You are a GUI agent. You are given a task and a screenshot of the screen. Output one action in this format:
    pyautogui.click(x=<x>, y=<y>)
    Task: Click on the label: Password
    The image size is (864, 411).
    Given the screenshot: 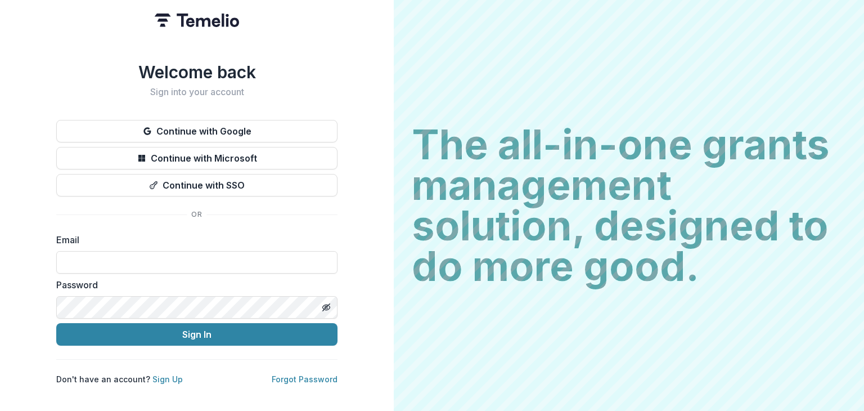 What is the action you would take?
    pyautogui.click(x=193, y=285)
    